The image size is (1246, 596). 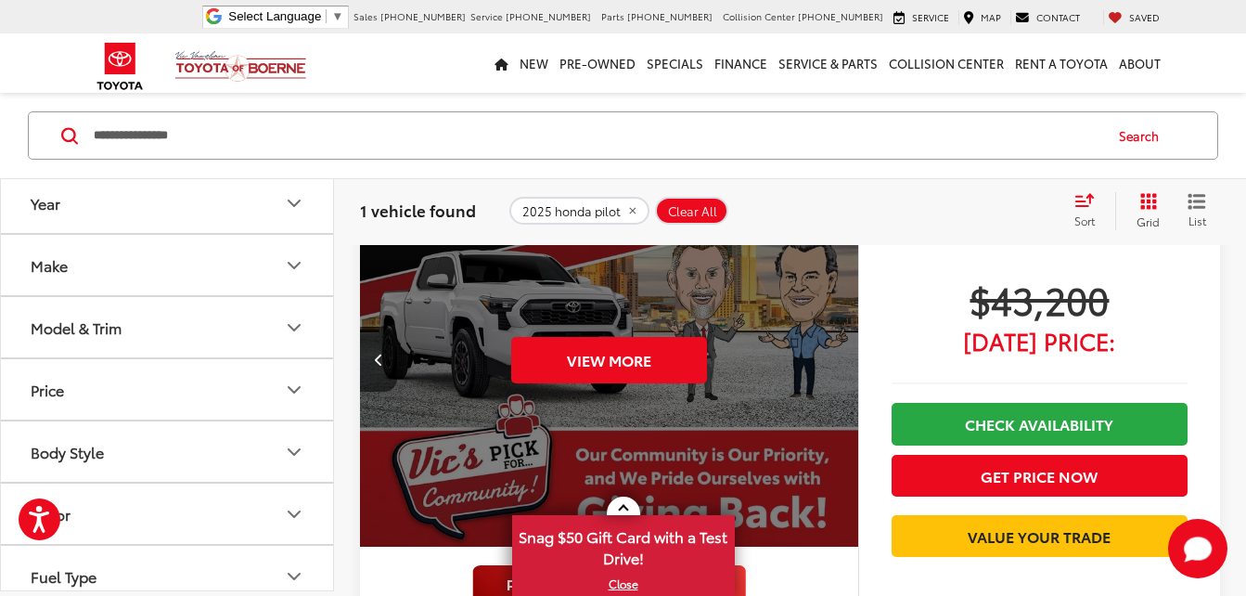 I want to click on span: Collision Center, so click(x=759, y=16).